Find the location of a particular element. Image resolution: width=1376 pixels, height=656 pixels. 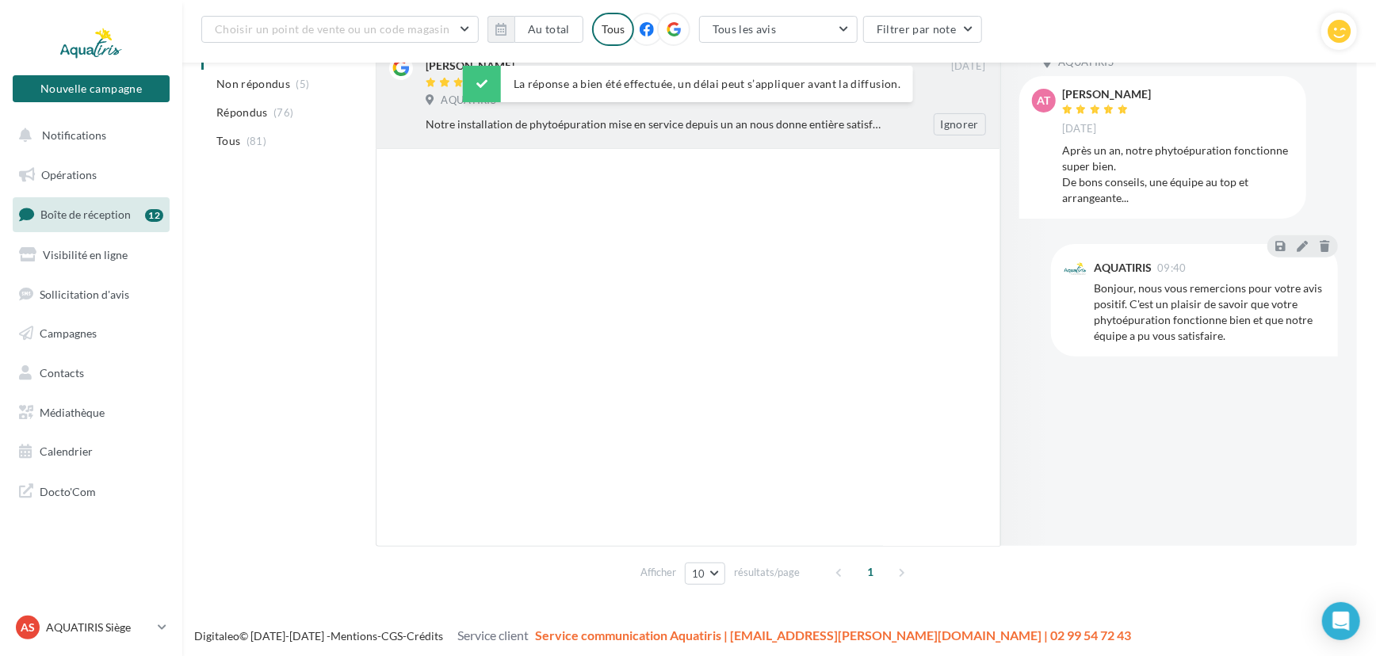

a: Opérations is located at coordinates (91, 175).